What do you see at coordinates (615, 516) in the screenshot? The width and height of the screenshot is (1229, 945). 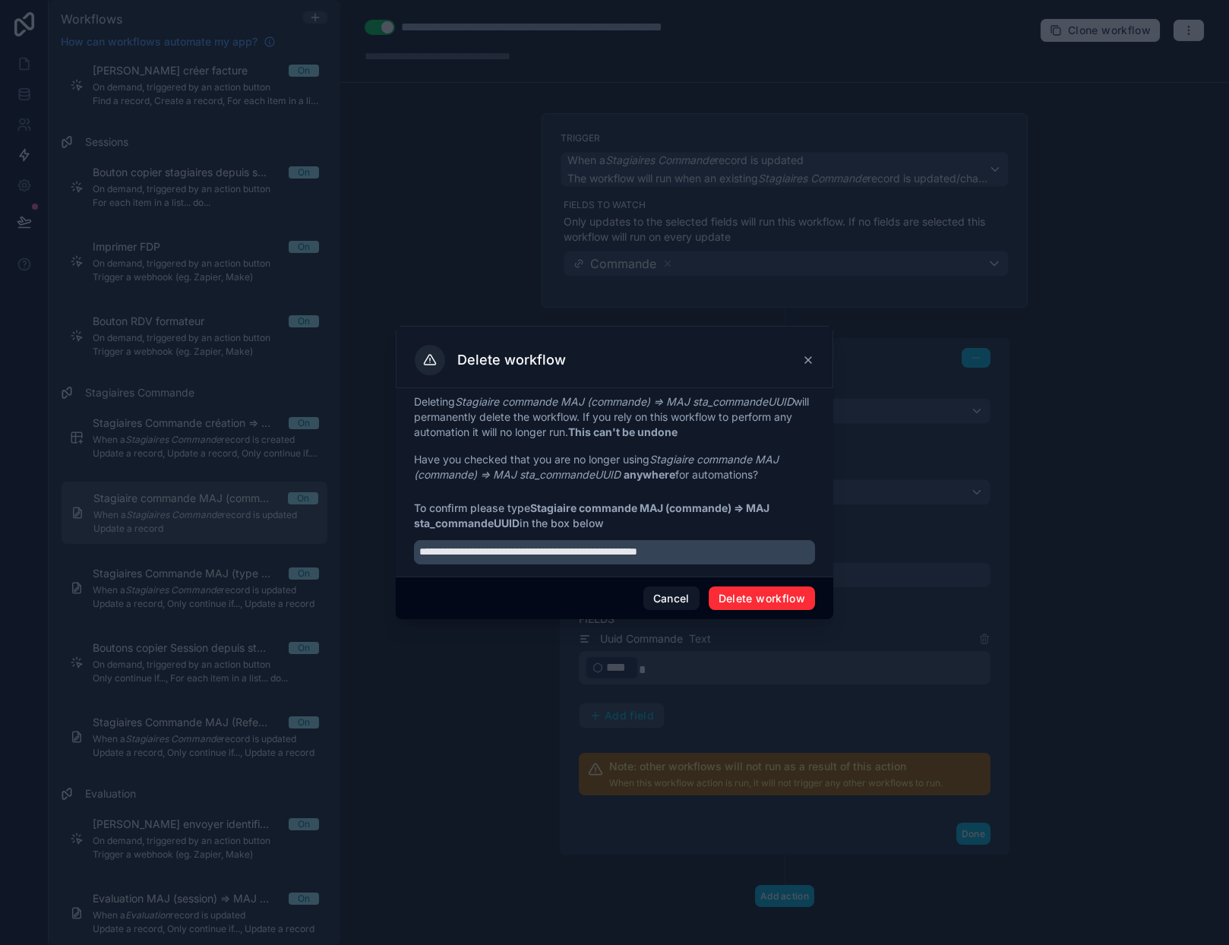 I see `span: To confirm please type in the box below` at bounding box center [615, 516].